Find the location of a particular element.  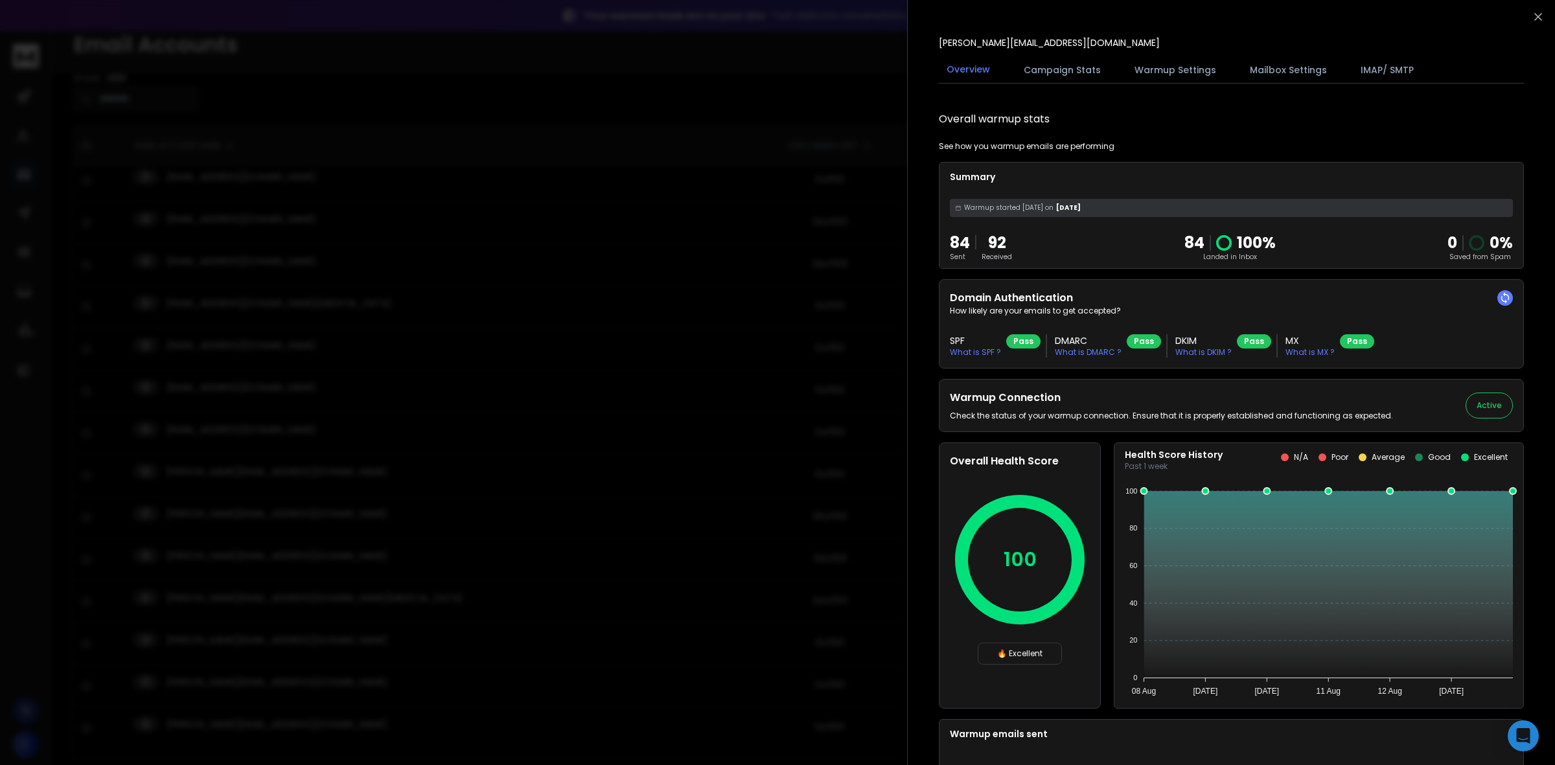

h2: Domain Authentication is located at coordinates (1231, 298).